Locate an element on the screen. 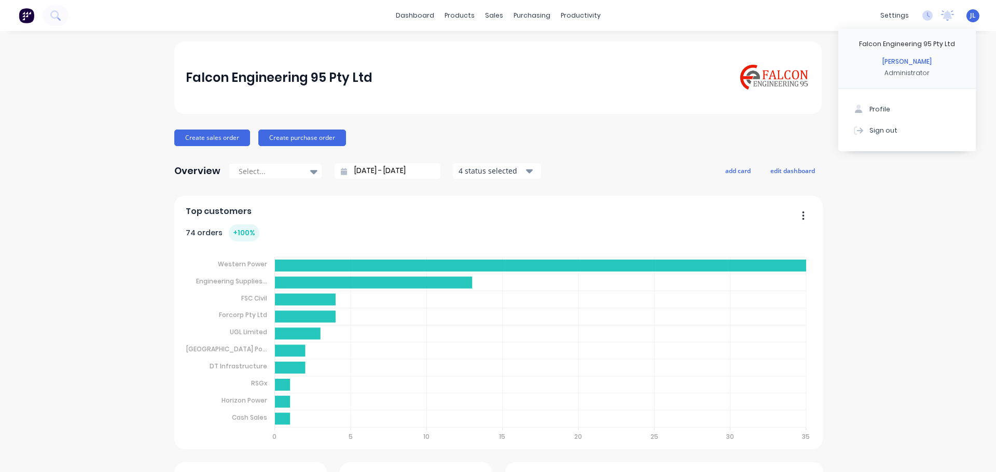 The height and width of the screenshot is (472, 996). span: Top customers is located at coordinates (218, 212).